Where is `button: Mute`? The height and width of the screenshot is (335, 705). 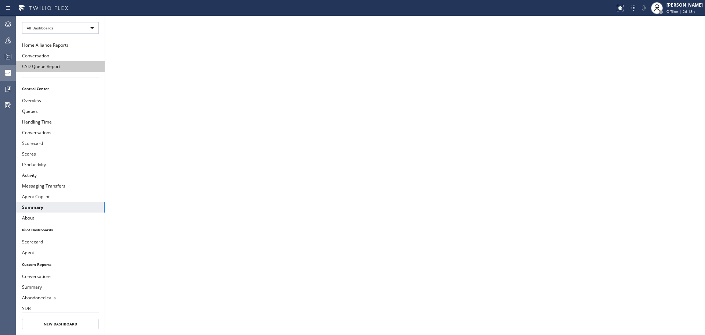 button: Mute is located at coordinates (644, 8).